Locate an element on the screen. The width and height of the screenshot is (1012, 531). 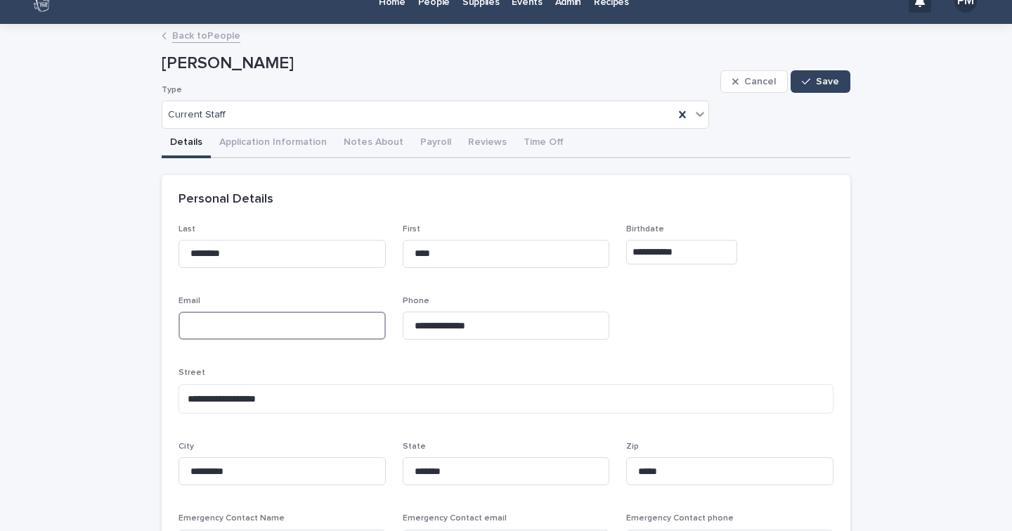
span: Type is located at coordinates (172, 90).